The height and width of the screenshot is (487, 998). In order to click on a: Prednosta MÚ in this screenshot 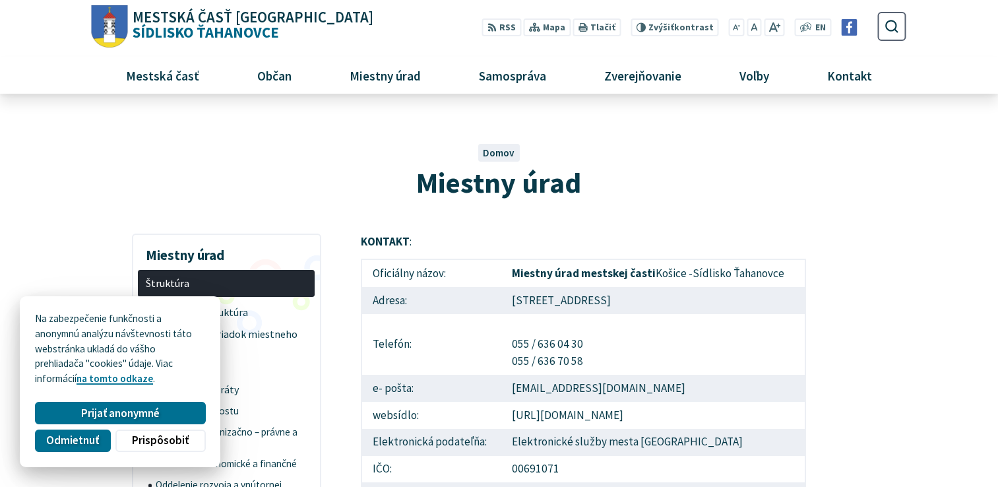, I will do `click(226, 367)`.